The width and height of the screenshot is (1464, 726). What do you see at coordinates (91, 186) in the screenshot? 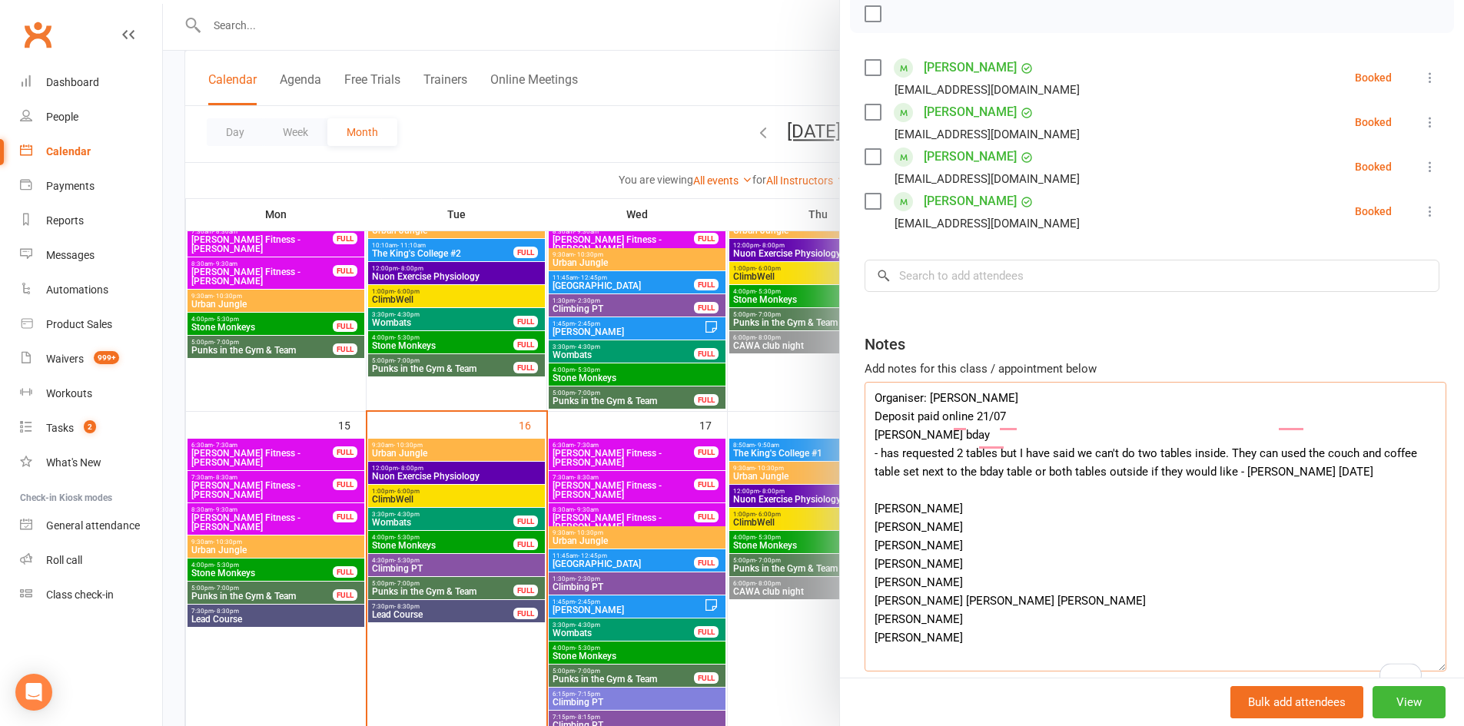
I see `a: Payments` at bounding box center [91, 186].